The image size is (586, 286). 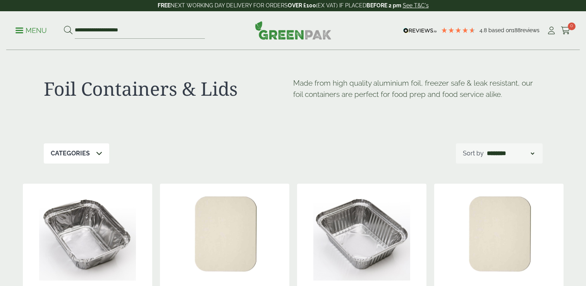 I want to click on h1: Foil Containers & Lids, so click(x=169, y=89).